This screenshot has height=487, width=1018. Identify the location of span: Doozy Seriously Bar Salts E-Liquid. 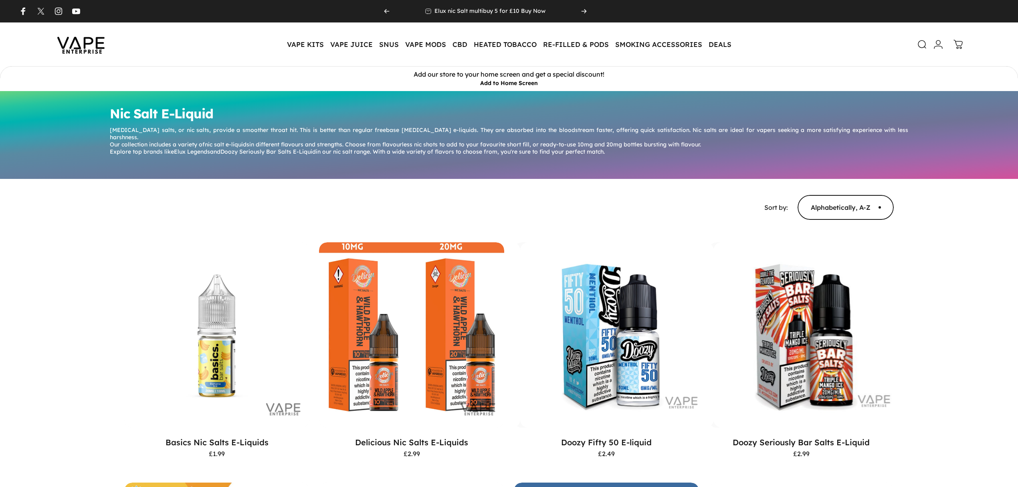
(268, 152).